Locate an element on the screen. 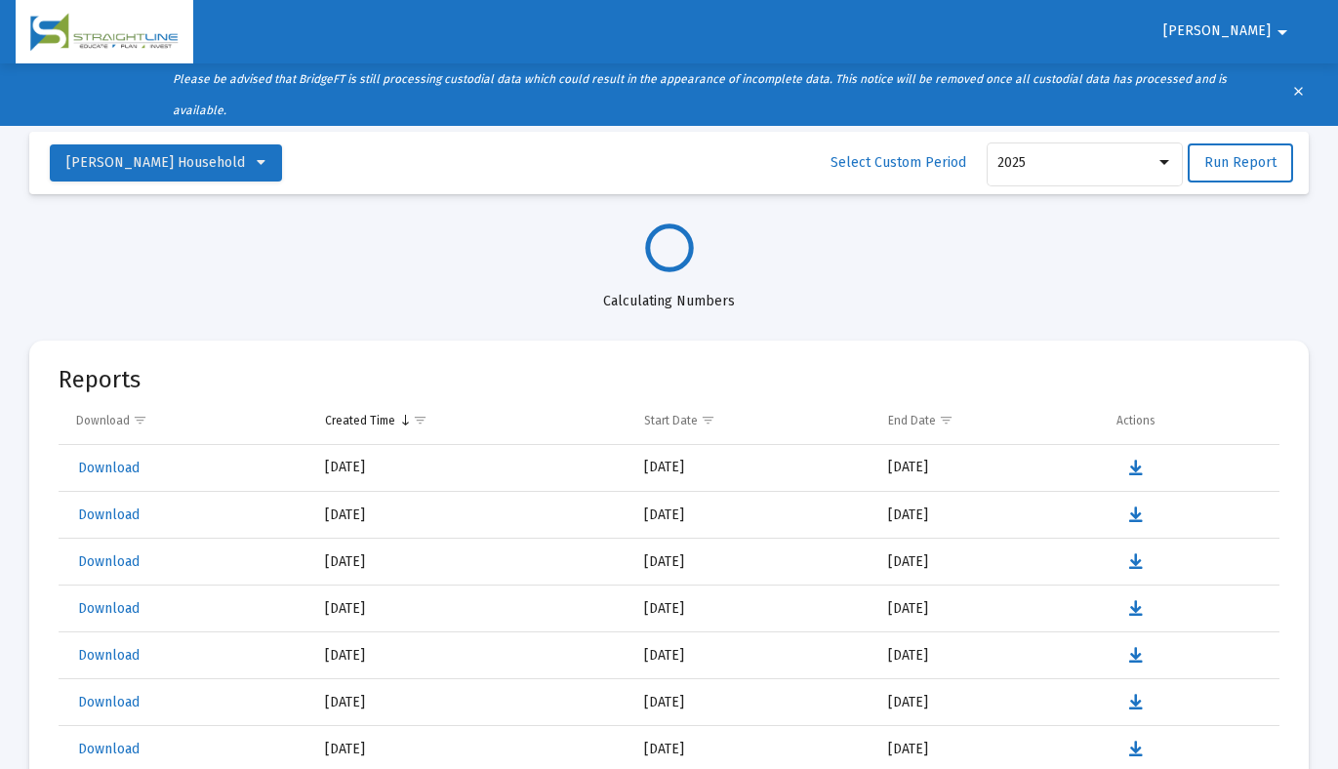  span: Show filter options for column 'Start Date' is located at coordinates (708, 420).